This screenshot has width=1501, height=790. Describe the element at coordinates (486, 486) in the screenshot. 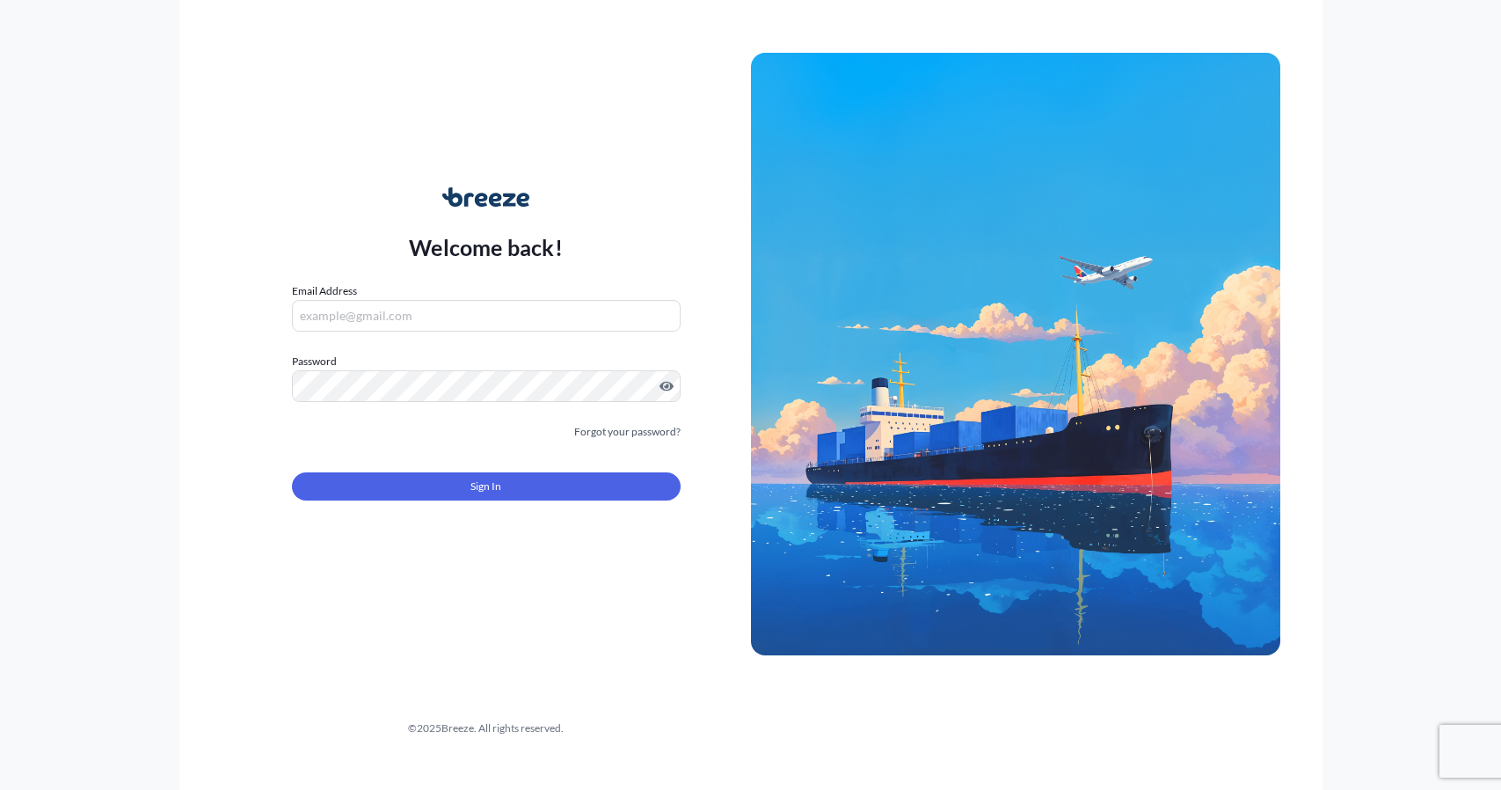

I see `button: Sign In` at that location.